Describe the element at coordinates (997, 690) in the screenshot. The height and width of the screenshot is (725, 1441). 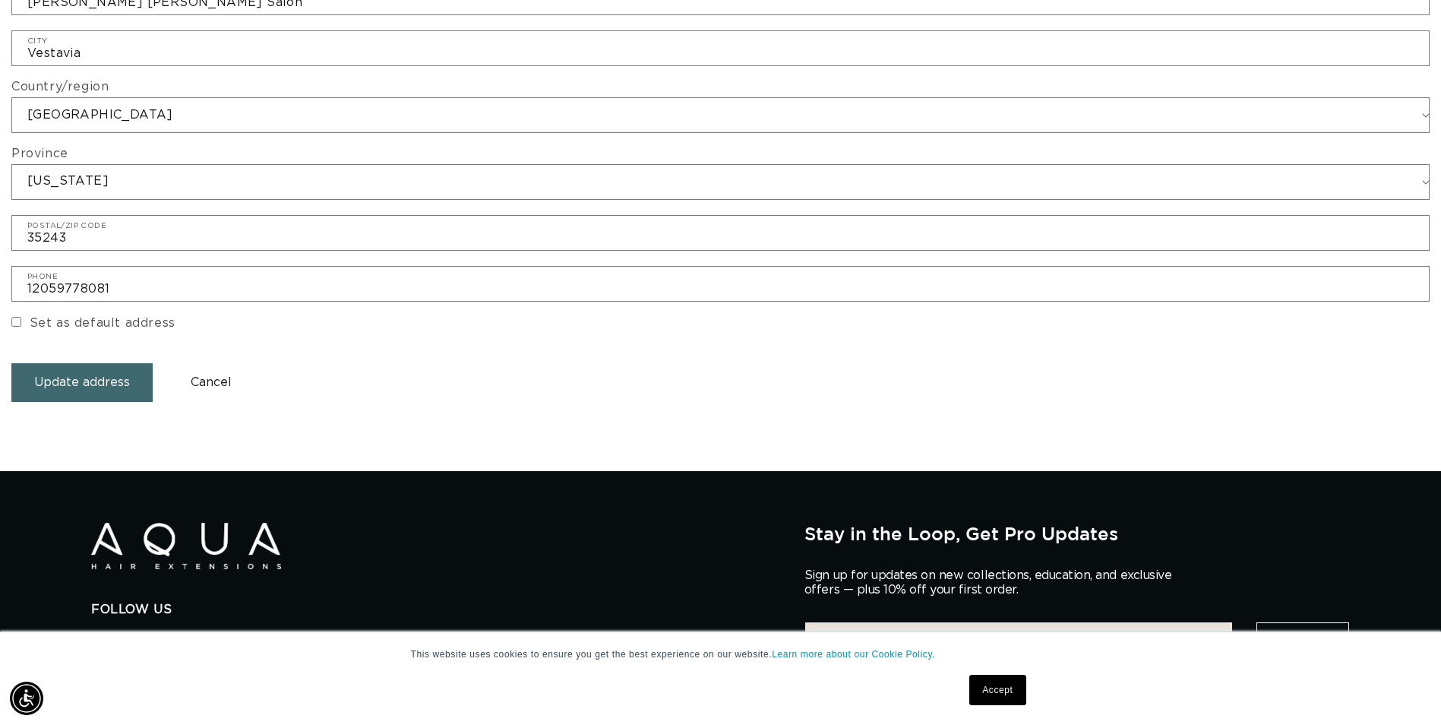
I see `a: Accept` at that location.